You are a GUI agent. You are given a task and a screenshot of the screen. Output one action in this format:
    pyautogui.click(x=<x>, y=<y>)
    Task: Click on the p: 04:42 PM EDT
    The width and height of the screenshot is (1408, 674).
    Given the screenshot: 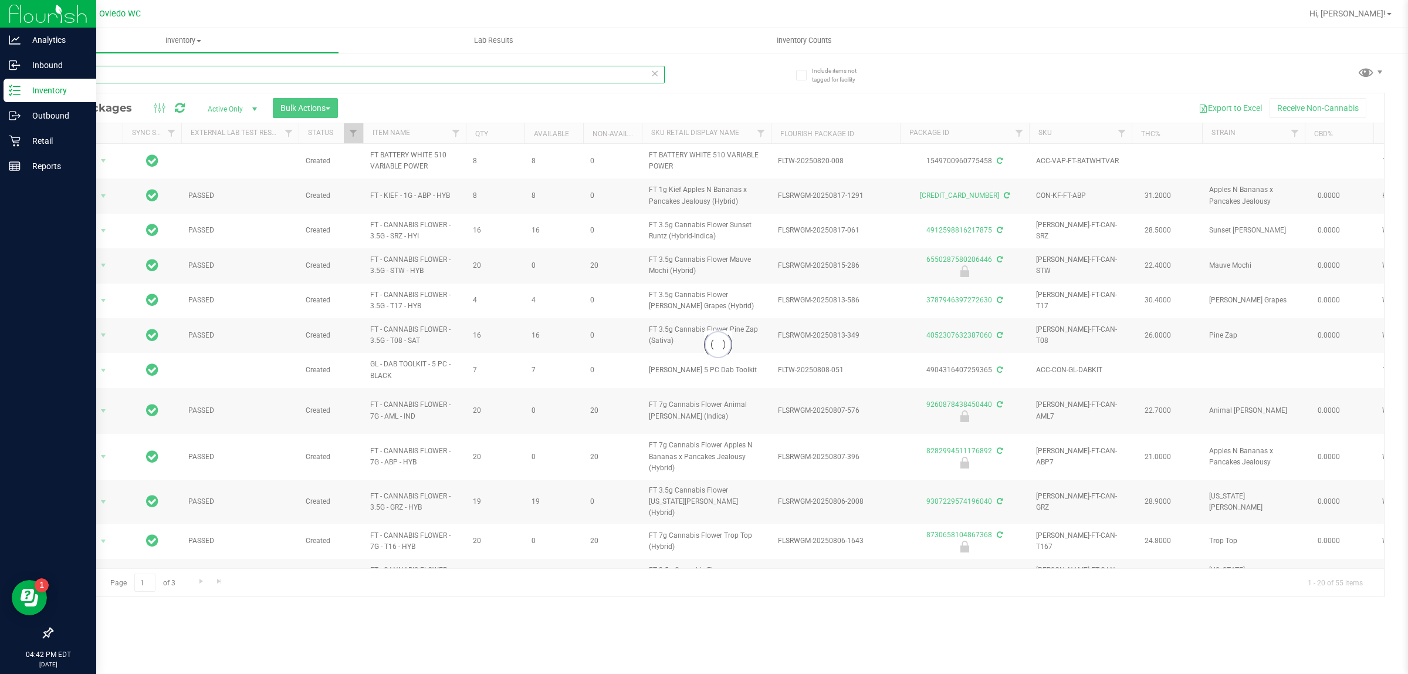 What is the action you would take?
    pyautogui.click(x=48, y=654)
    